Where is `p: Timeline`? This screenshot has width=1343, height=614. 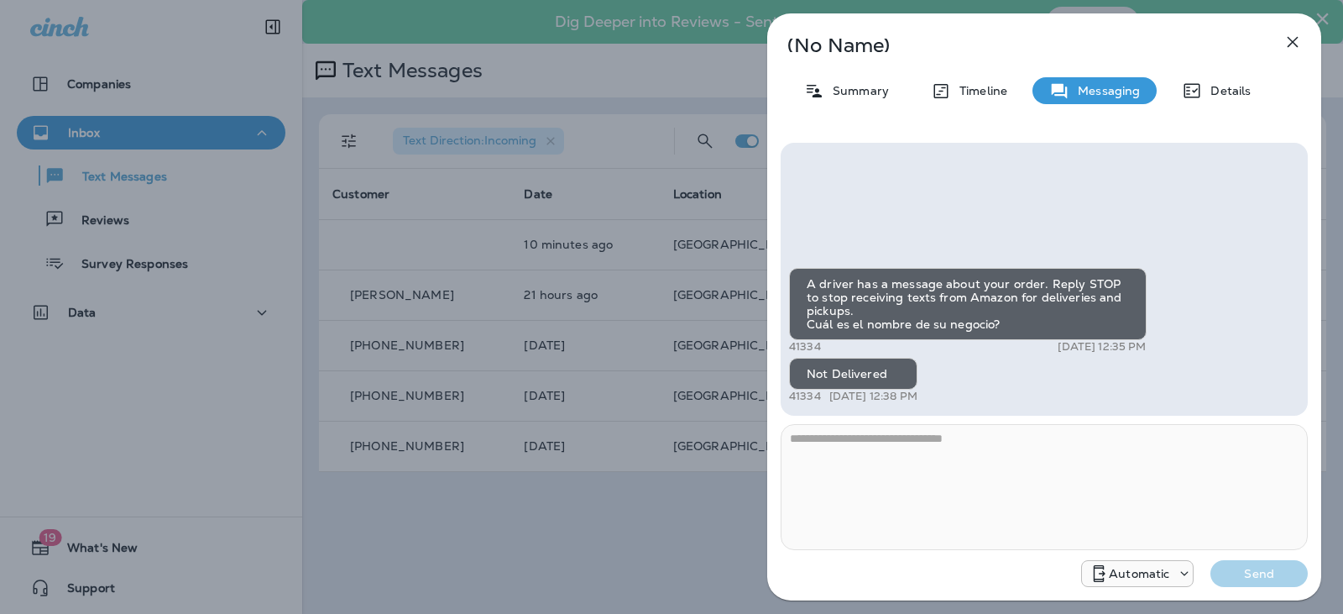
p: Timeline is located at coordinates (979, 91).